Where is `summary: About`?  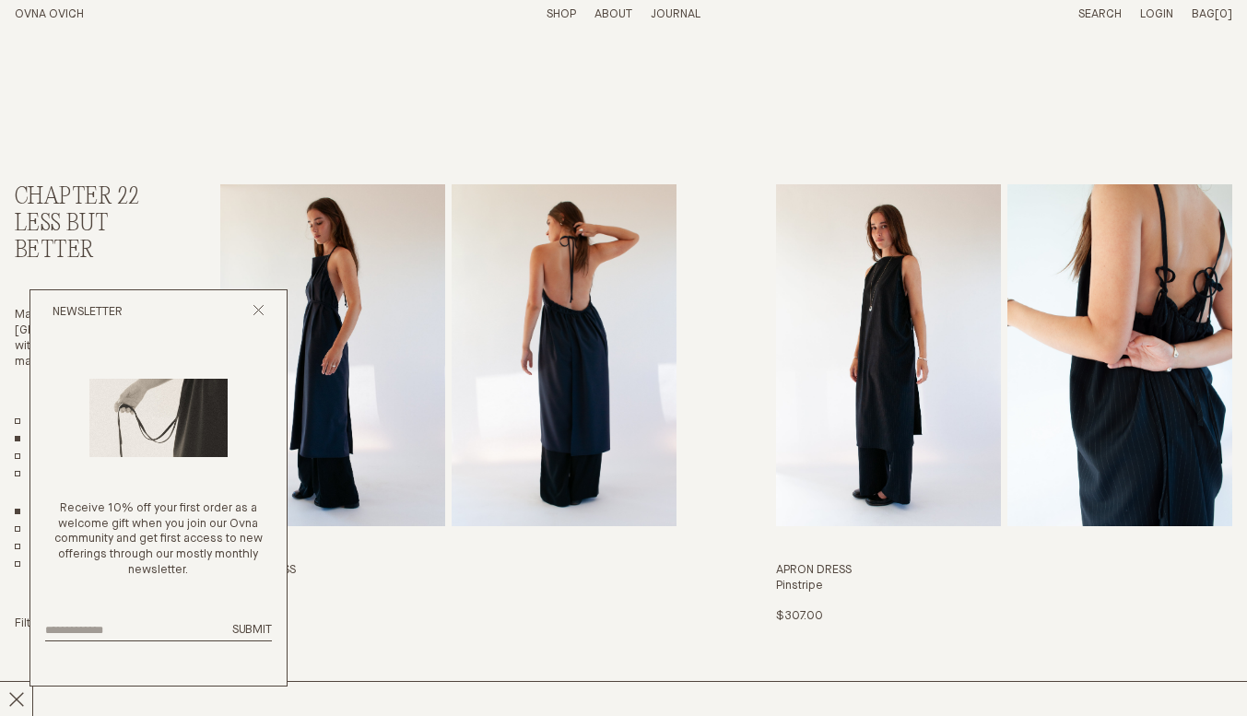
summary: About is located at coordinates (613, 15).